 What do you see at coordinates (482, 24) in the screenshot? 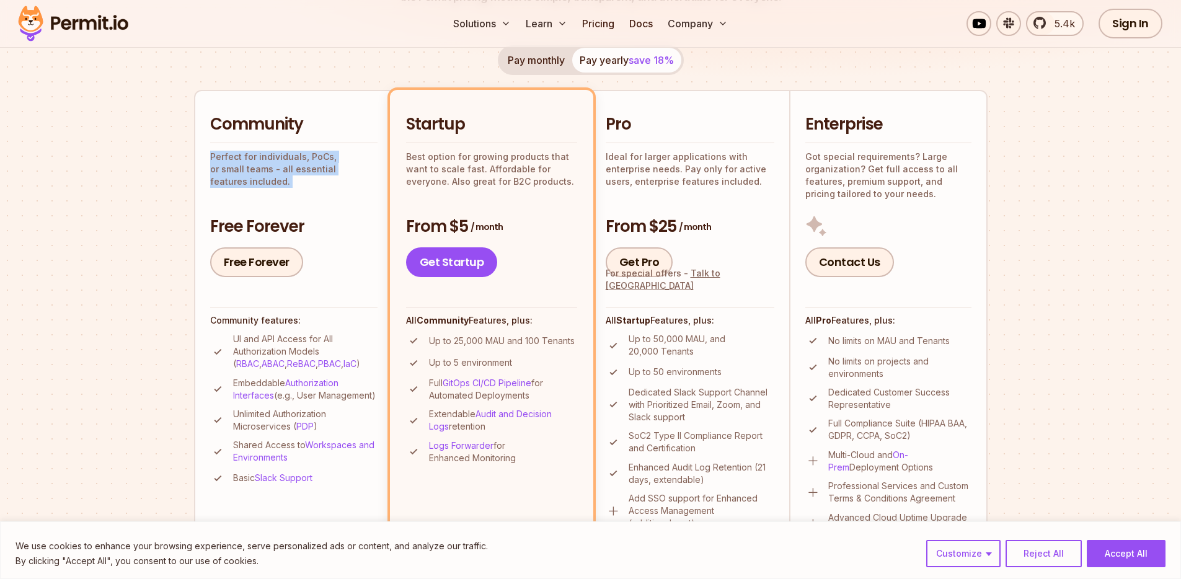
I see `button: Solutions` at bounding box center [482, 24].